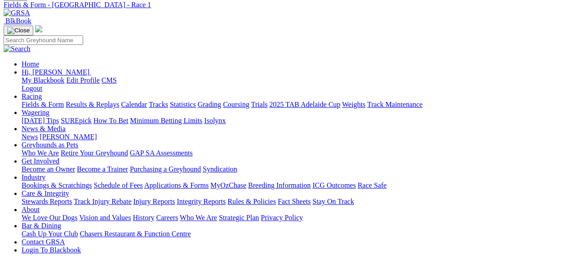  I want to click on a: My Blackbook, so click(43, 80).